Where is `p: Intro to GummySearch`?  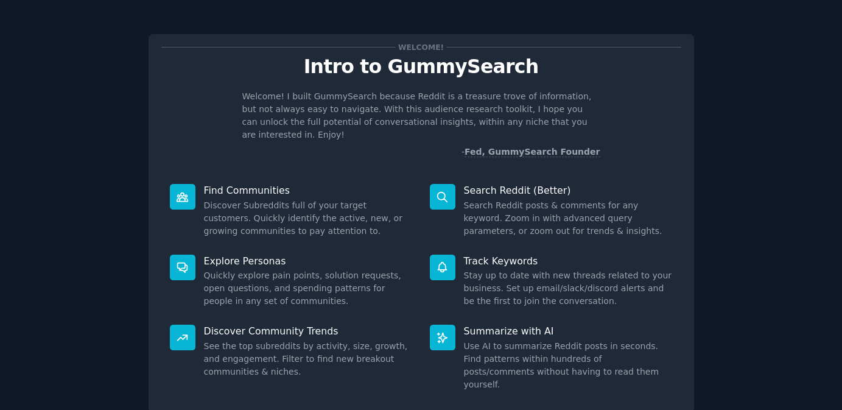
p: Intro to GummySearch is located at coordinates (421, 66).